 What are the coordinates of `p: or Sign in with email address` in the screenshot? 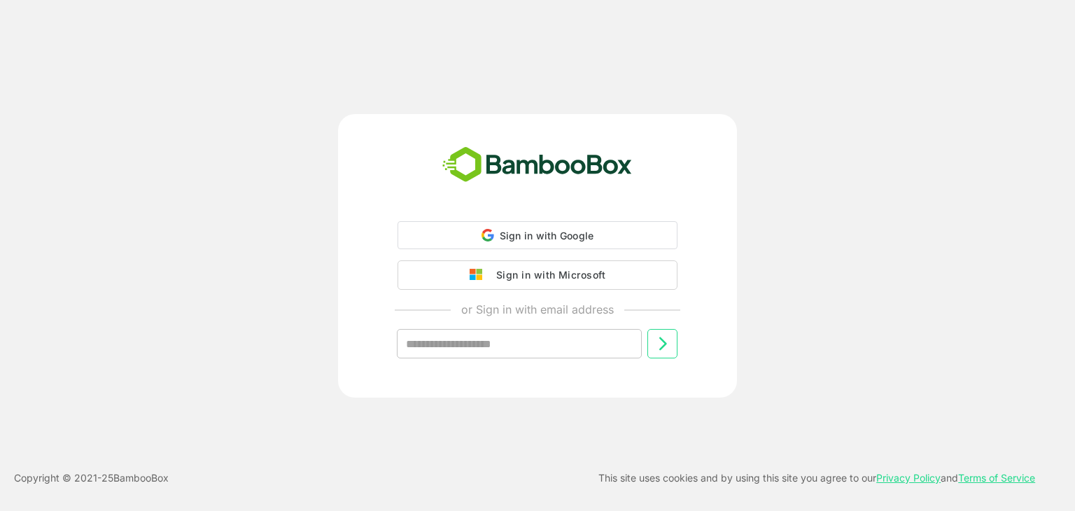 It's located at (538, 309).